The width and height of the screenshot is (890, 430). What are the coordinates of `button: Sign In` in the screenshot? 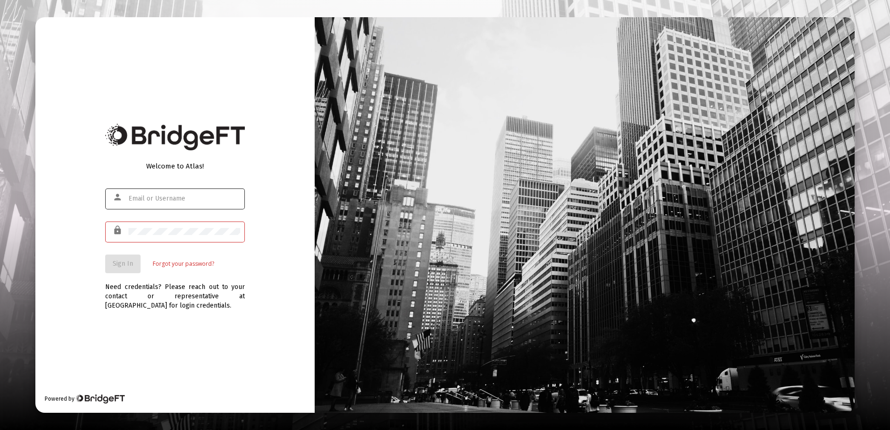 It's located at (123, 264).